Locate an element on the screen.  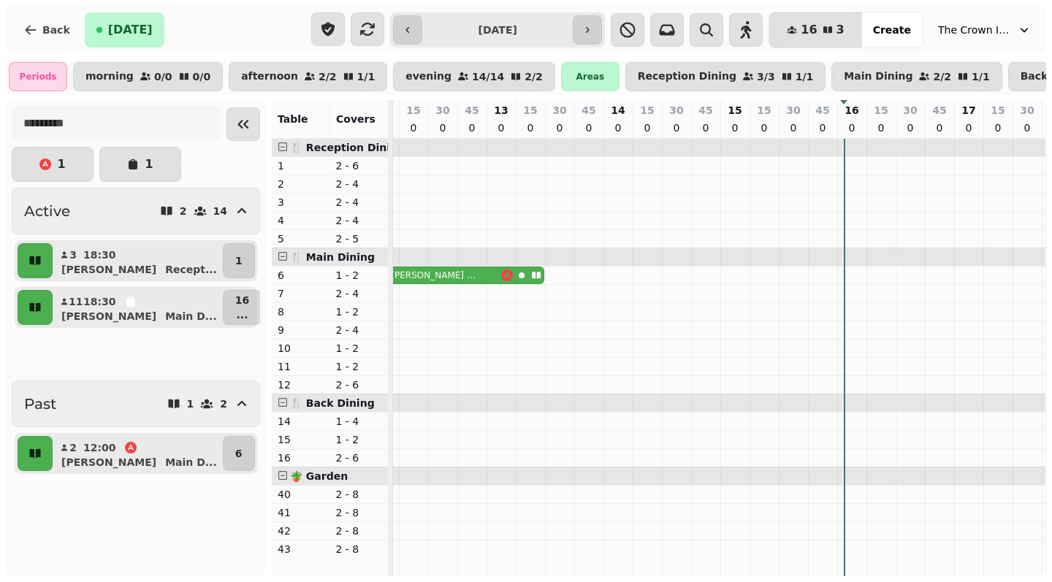
span: Back is located at coordinates (56, 30).